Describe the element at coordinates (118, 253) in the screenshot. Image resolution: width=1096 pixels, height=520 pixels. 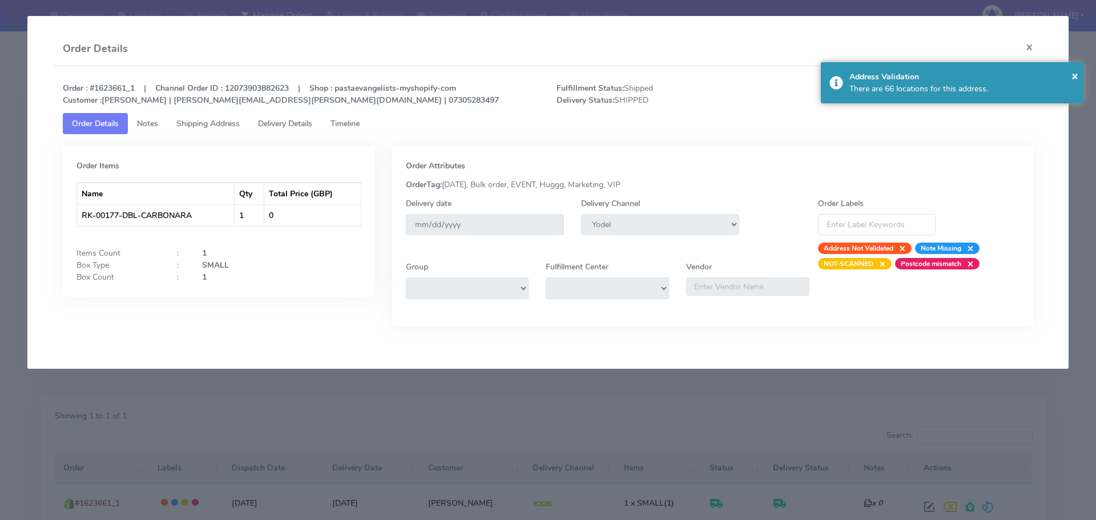
I see `div: Items Count` at that location.